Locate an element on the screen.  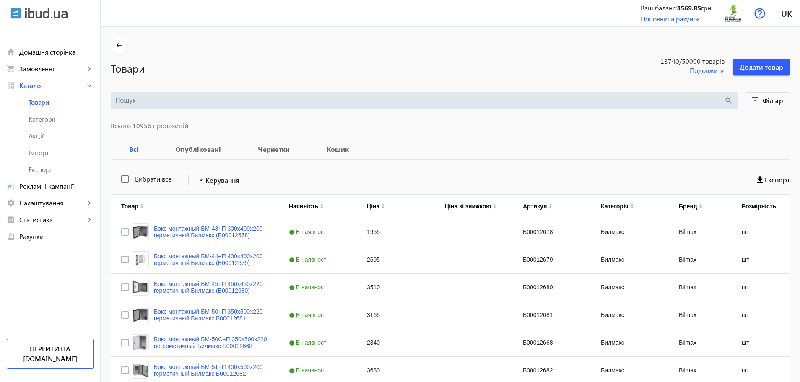
div: Б00012679 is located at coordinates (552, 259).